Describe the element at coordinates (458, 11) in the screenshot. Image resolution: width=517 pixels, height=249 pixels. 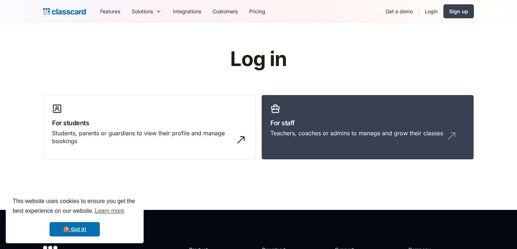
I see `div: Sign up` at that location.